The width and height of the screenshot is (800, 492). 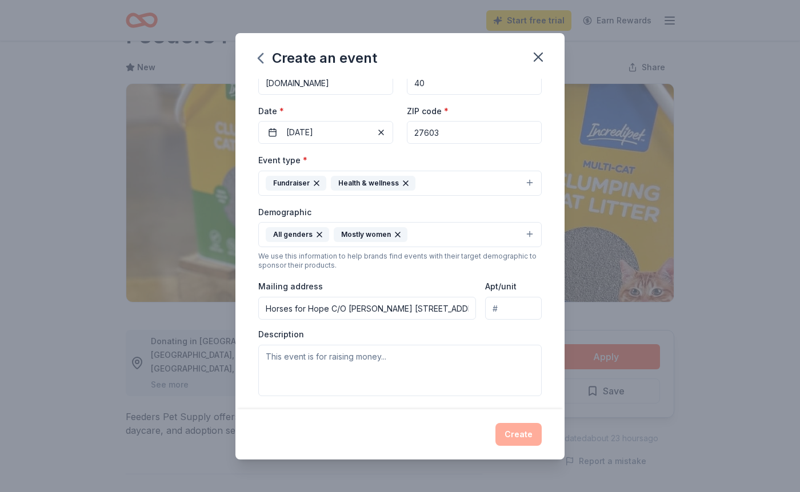 I want to click on input: https://www..., so click(x=326, y=83).